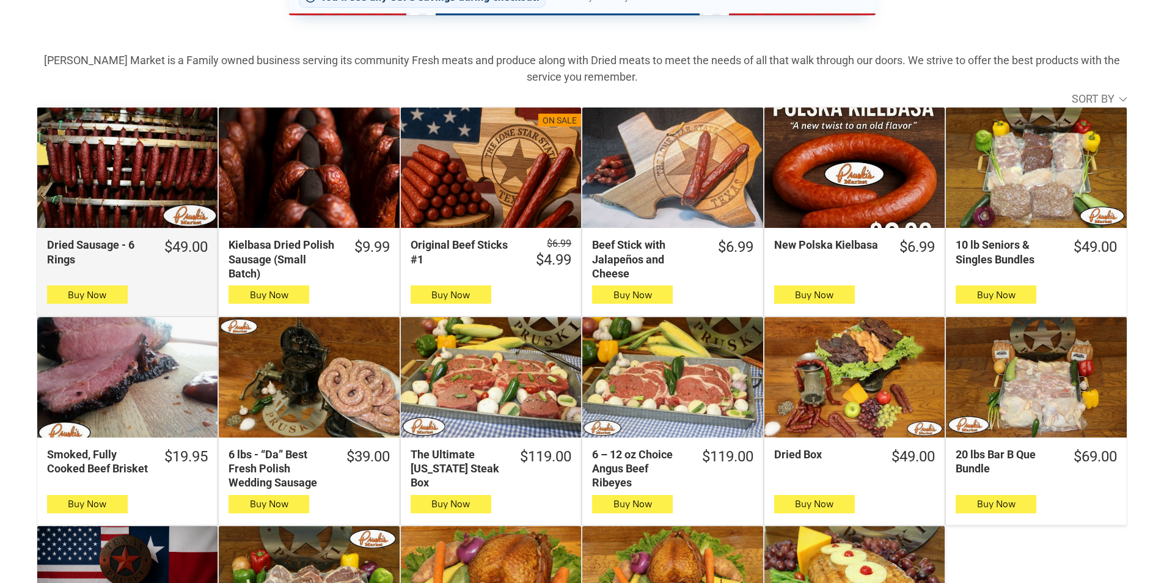  What do you see at coordinates (465, 252) in the screenshot?
I see `div: Original Beef Sticks #1` at bounding box center [465, 252].